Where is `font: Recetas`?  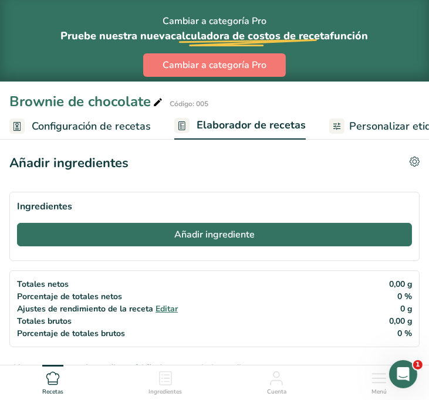
font: Recetas is located at coordinates (53, 392).